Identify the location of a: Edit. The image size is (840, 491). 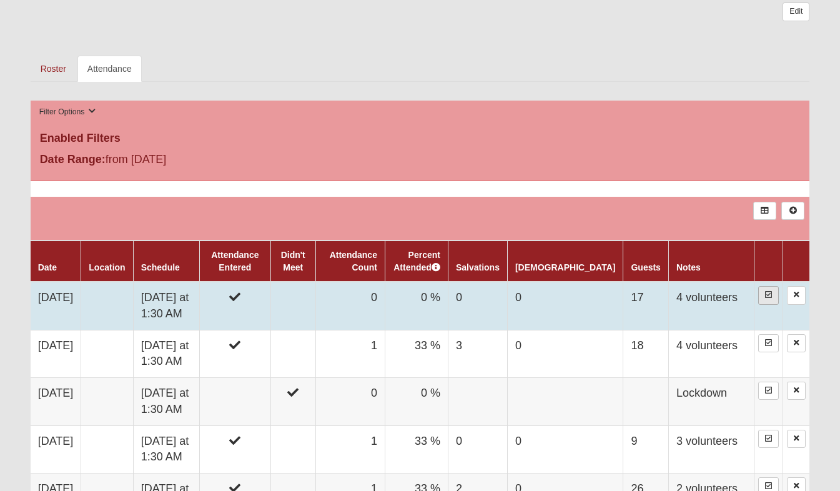
(795, 11).